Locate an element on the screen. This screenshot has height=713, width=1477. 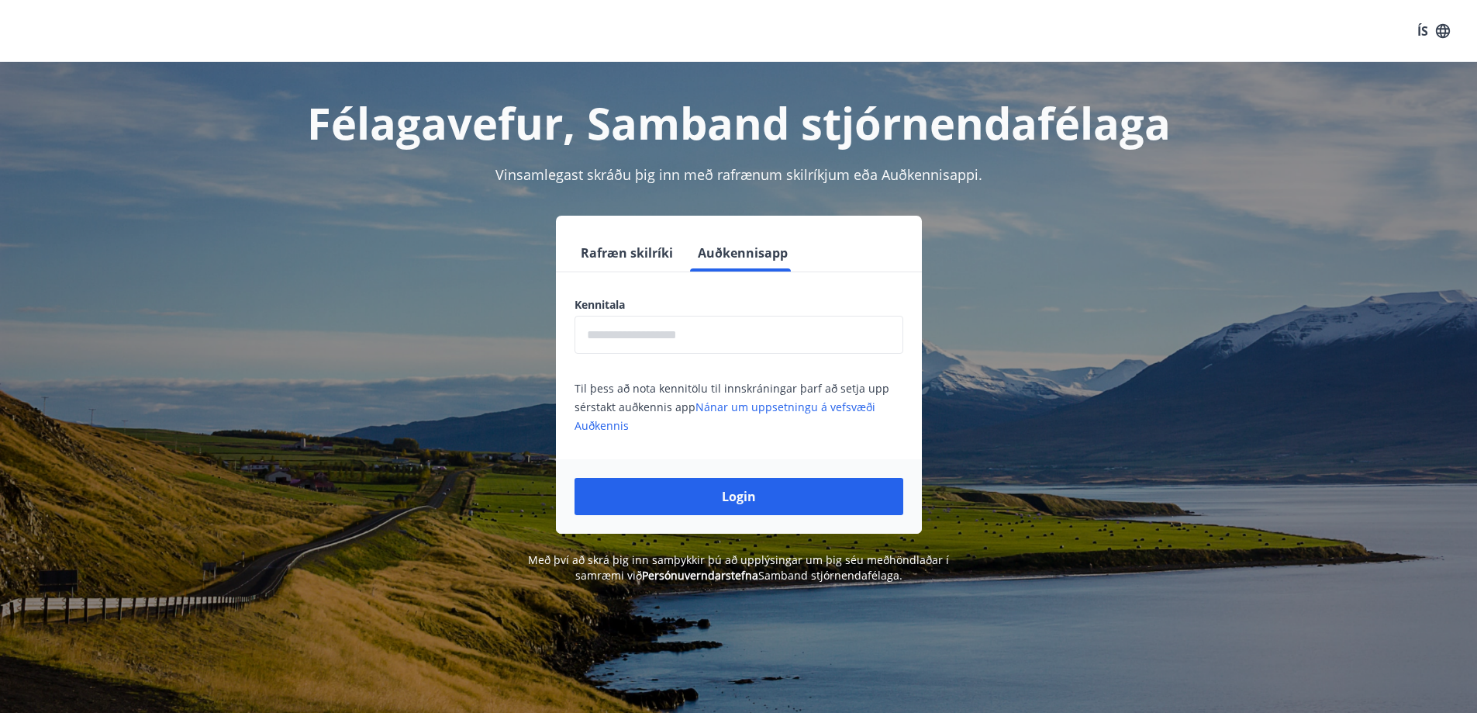
span: Vinsamlegast skráðu þig inn með rafrænum skilríkjum eða Auðkennisappi. is located at coordinates (739, 174).